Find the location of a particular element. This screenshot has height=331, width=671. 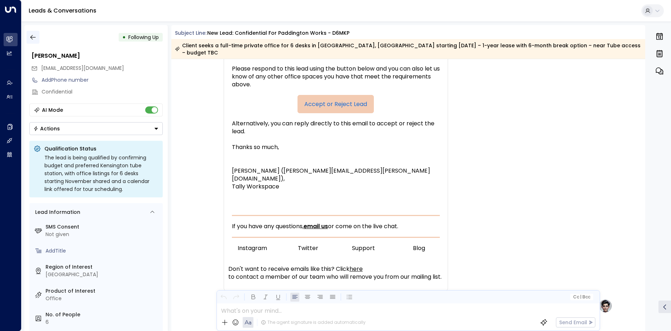

span: Instagram is located at coordinates (252, 248).